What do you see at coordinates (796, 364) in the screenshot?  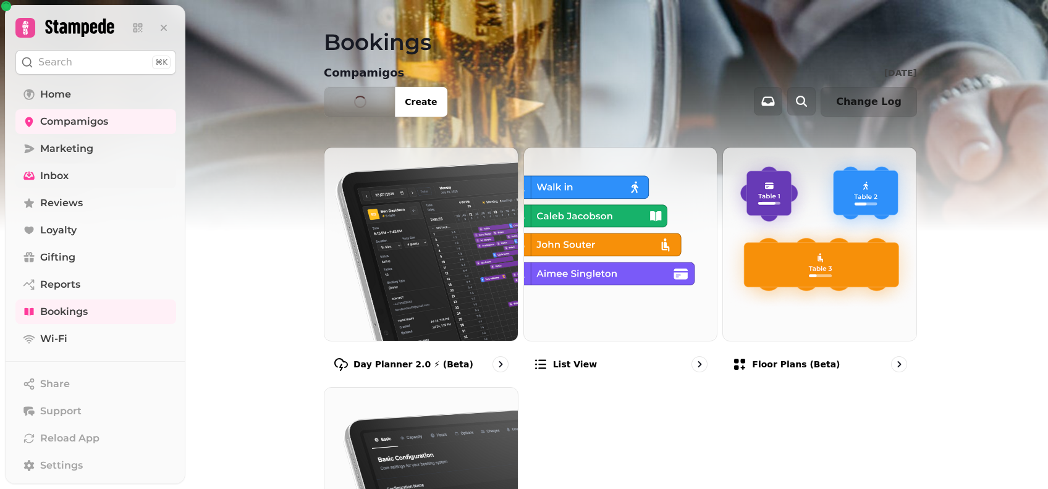 I see `p: Floor Plans (beta)` at bounding box center [796, 364].